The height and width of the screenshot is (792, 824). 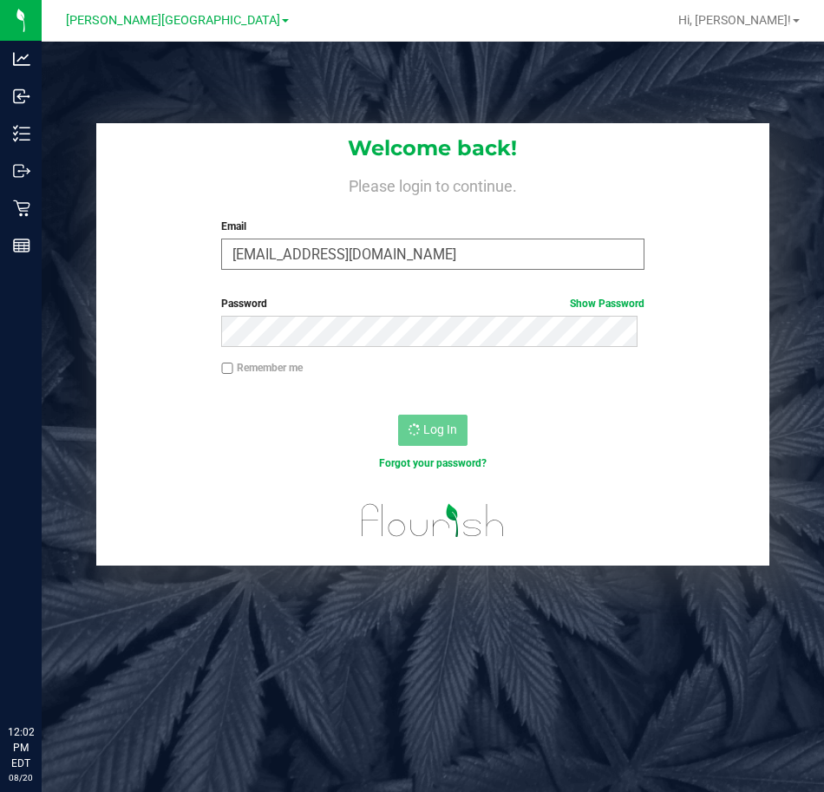 I want to click on a: Forgot your password?, so click(x=433, y=463).